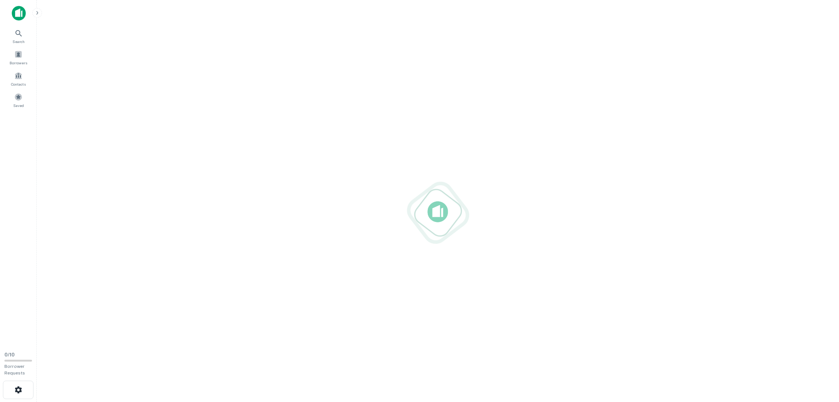 This screenshot has height=402, width=839. Describe the element at coordinates (19, 13) in the screenshot. I see `img: capitalize-icon.png` at that location.